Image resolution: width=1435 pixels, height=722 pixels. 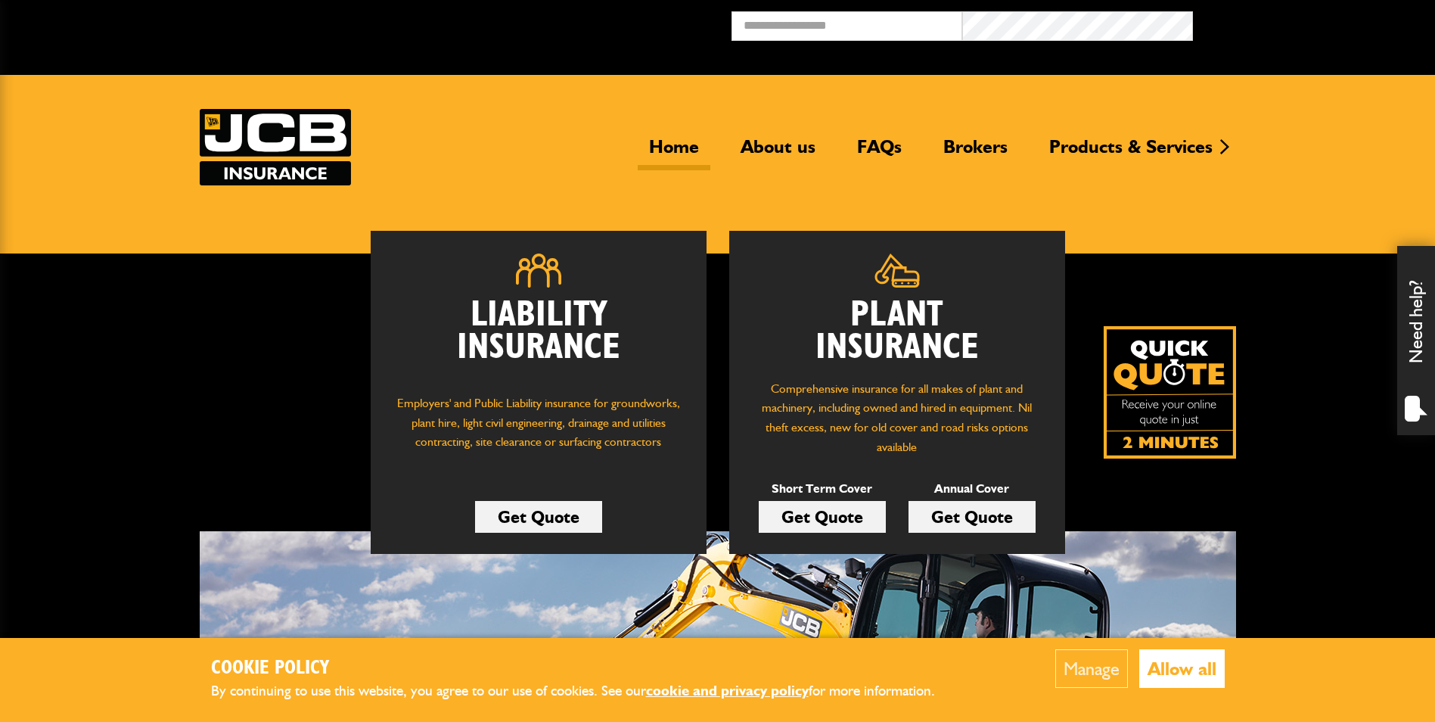 I want to click on a: About us, so click(x=777, y=153).